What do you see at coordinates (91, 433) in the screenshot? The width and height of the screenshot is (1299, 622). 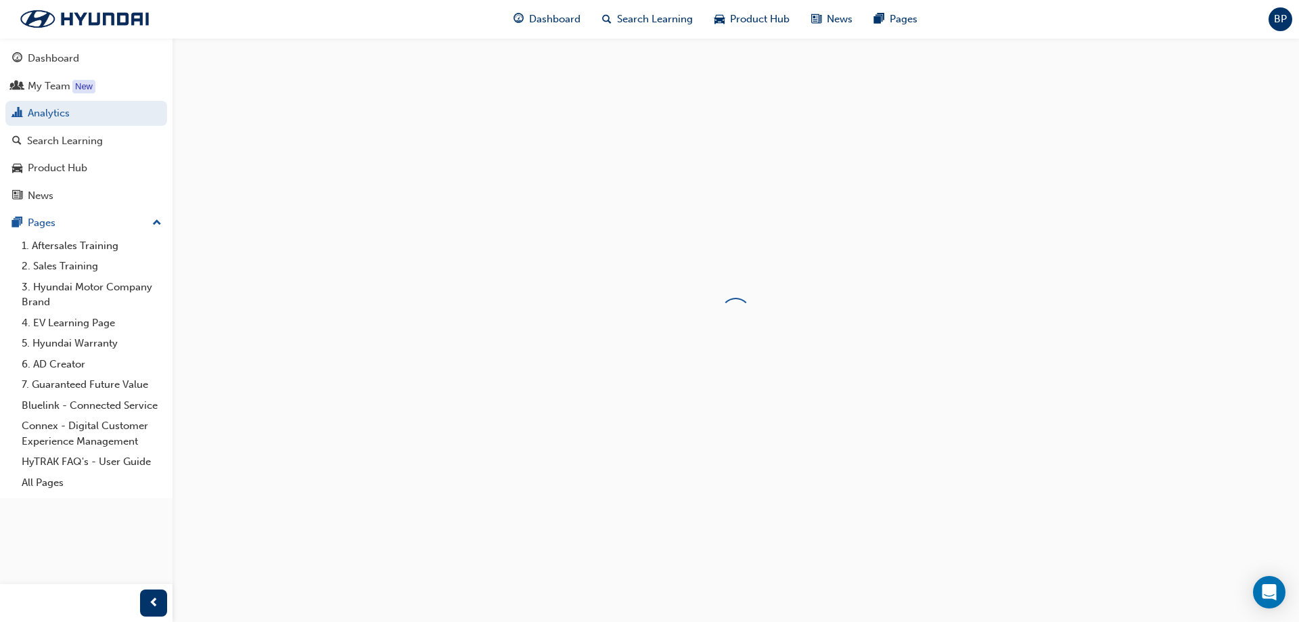 I see `a: Connex - Digital Customer Experience Management` at bounding box center [91, 433].